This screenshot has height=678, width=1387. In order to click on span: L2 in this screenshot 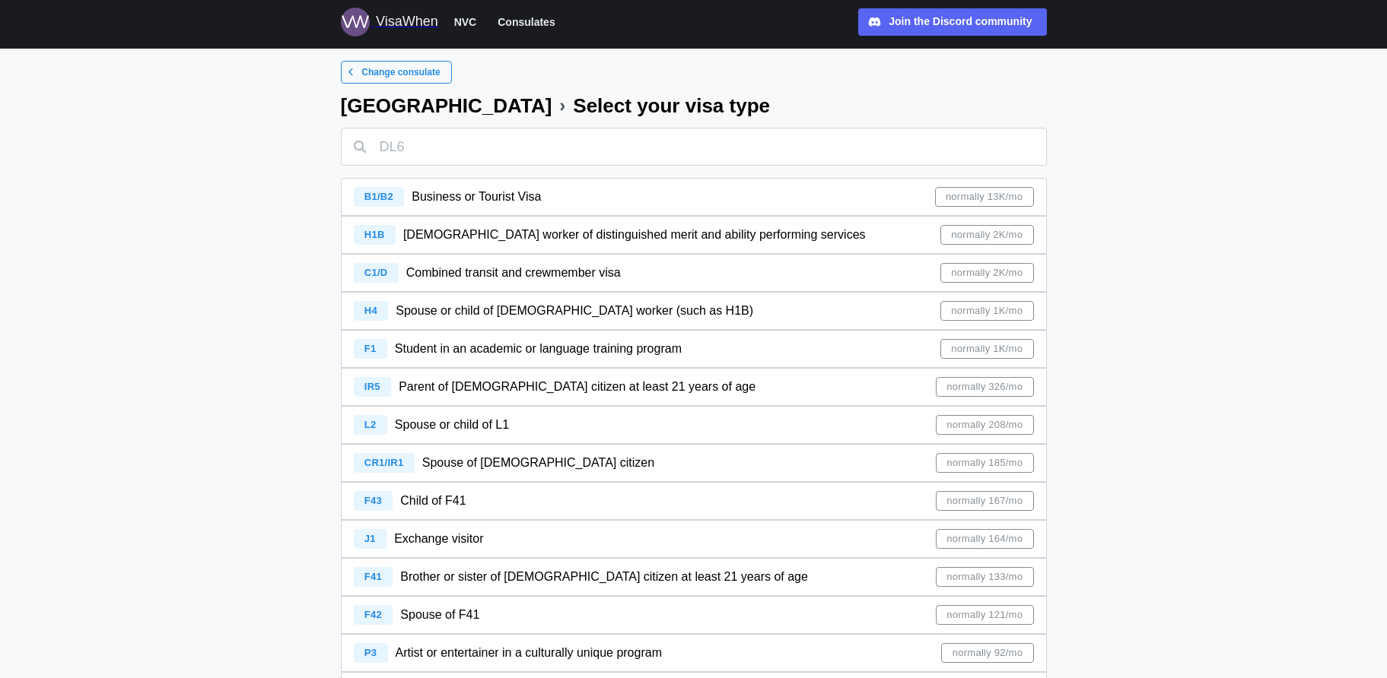, I will do `click(370, 424)`.